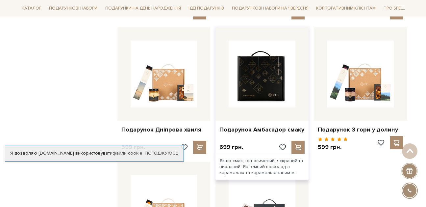  I want to click on a: Подарункові набори на 1 Вересня, so click(270, 8).